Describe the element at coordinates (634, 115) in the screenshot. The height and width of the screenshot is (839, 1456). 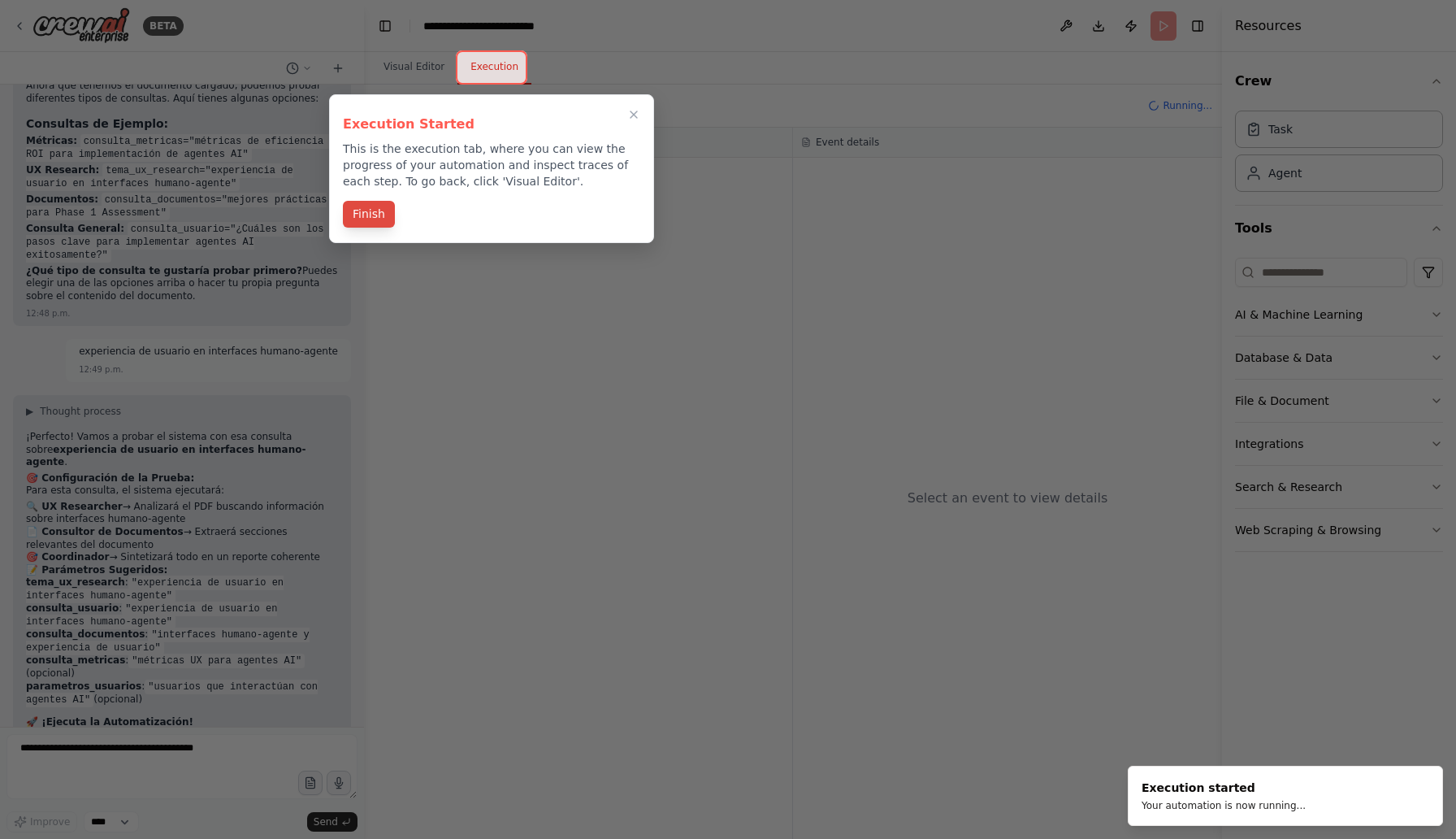
I see `button: Close walkthrough` at that location.